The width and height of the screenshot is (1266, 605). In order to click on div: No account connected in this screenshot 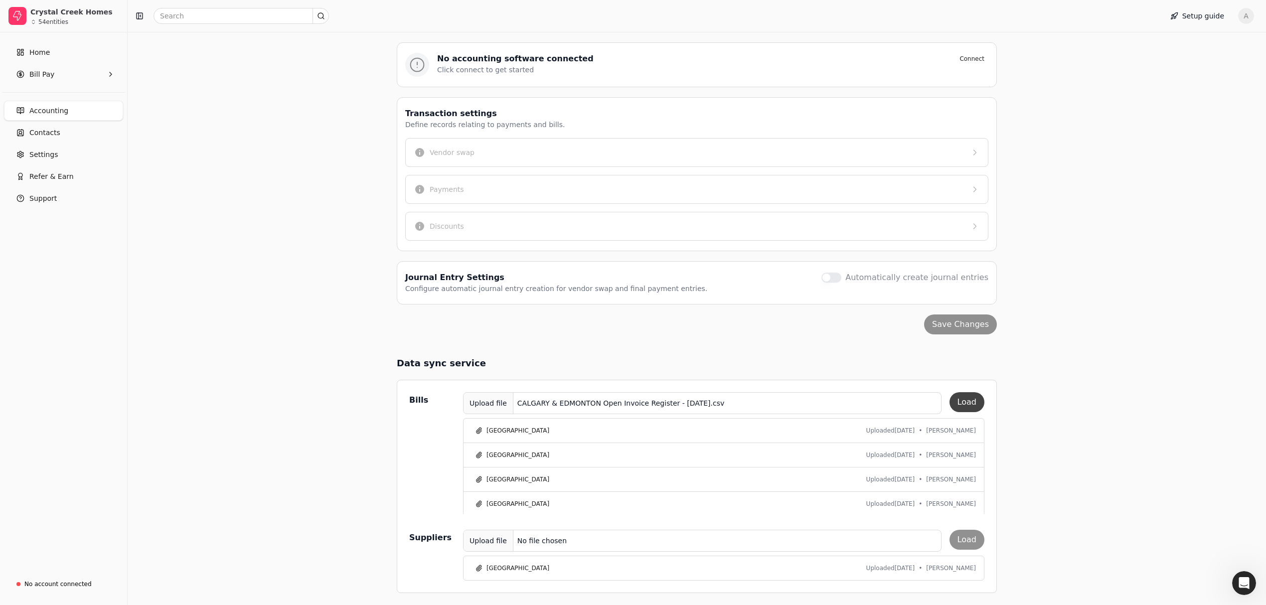, I will do `click(58, 584)`.